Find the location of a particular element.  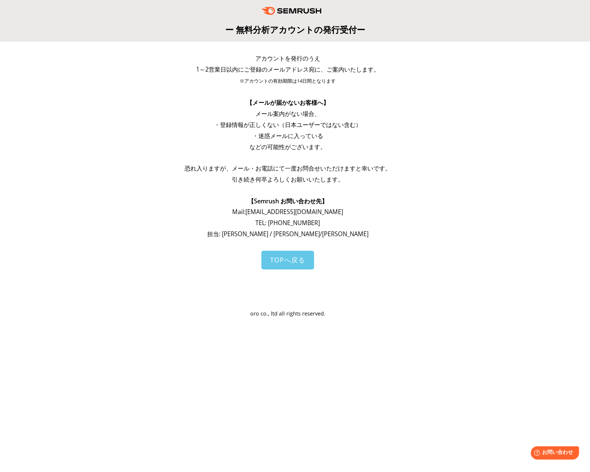

span: ー 無料分析アカウントの発行受付ー is located at coordinates (295, 30).